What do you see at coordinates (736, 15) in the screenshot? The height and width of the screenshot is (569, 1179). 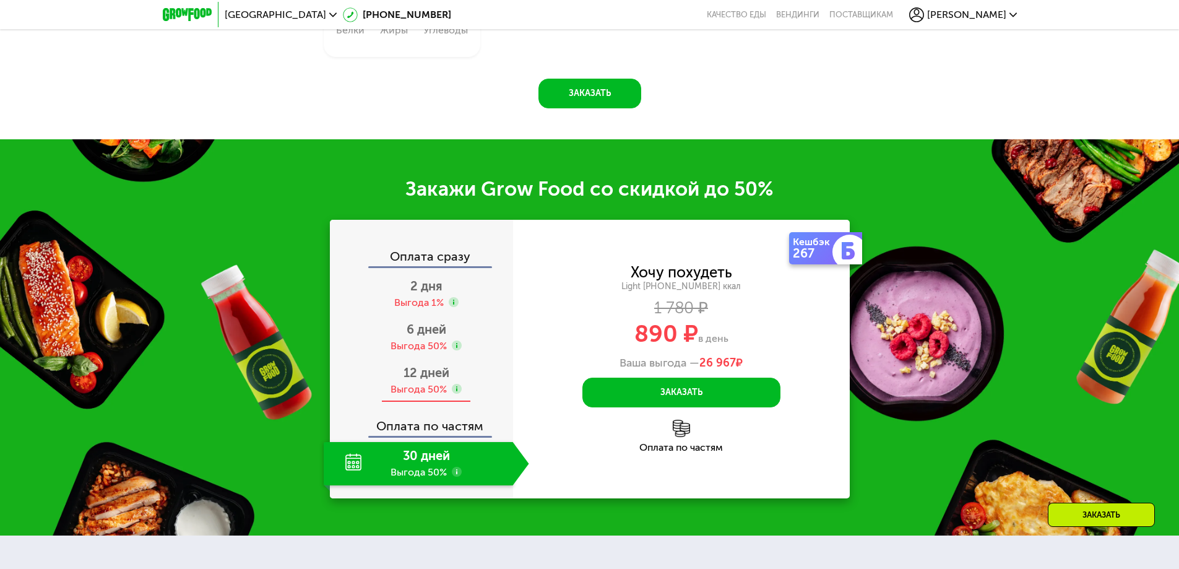 I see `a: Качество еды` at bounding box center [736, 15].